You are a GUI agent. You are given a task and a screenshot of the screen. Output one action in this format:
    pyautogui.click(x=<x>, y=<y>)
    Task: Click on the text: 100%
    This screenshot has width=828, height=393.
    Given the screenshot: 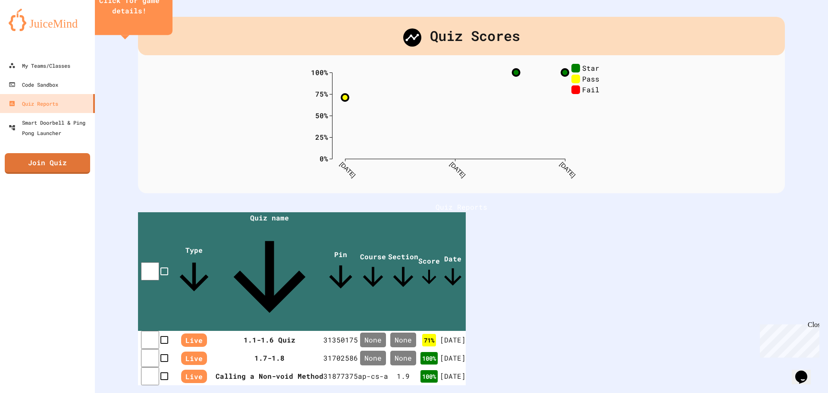 What is the action you would take?
    pyautogui.click(x=319, y=72)
    